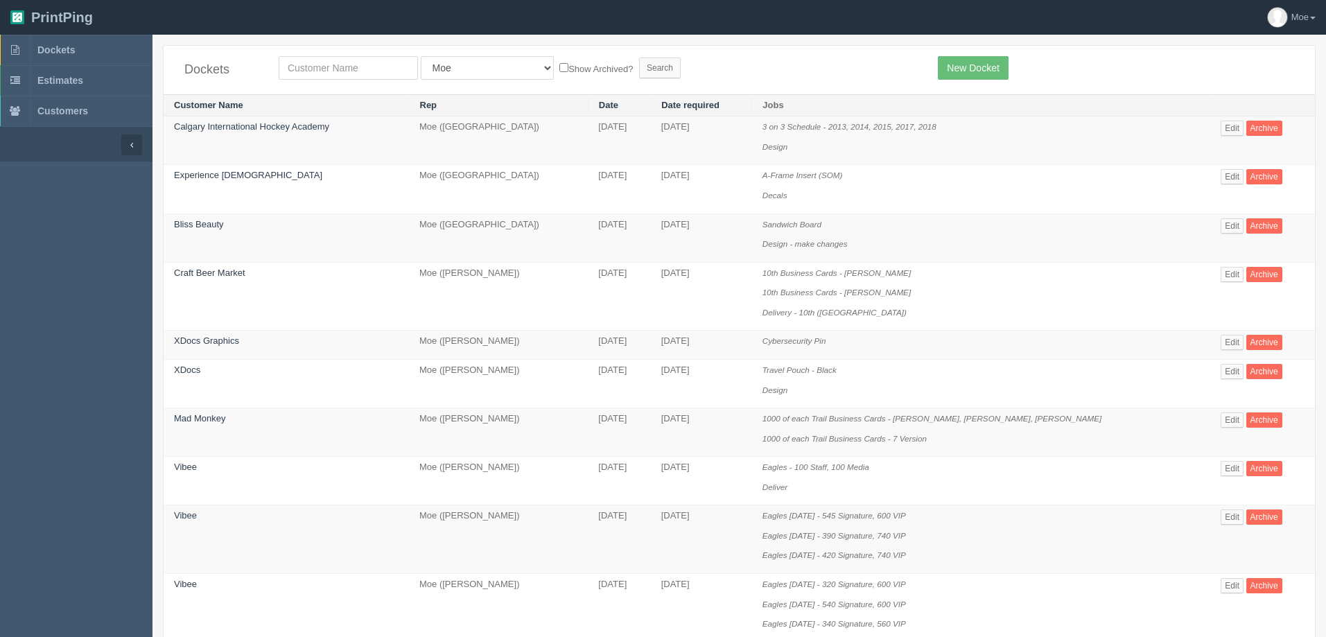  What do you see at coordinates (799, 369) in the screenshot?
I see `i: Travel Pouch - Black` at bounding box center [799, 369].